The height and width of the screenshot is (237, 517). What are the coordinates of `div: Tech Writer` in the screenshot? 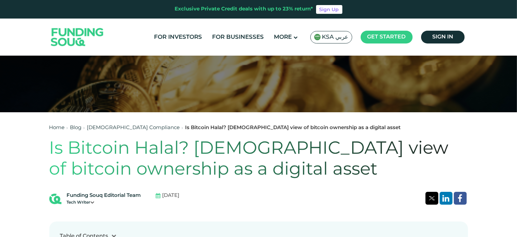 It's located at (104, 203).